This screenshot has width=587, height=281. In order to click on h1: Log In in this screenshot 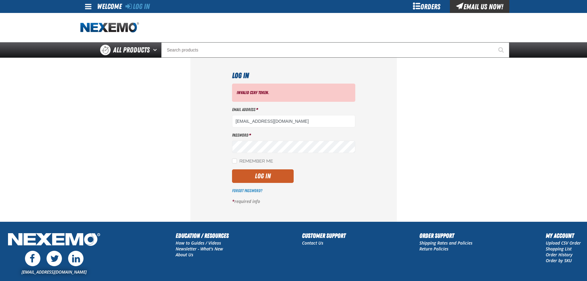, I will do `click(294, 76)`.